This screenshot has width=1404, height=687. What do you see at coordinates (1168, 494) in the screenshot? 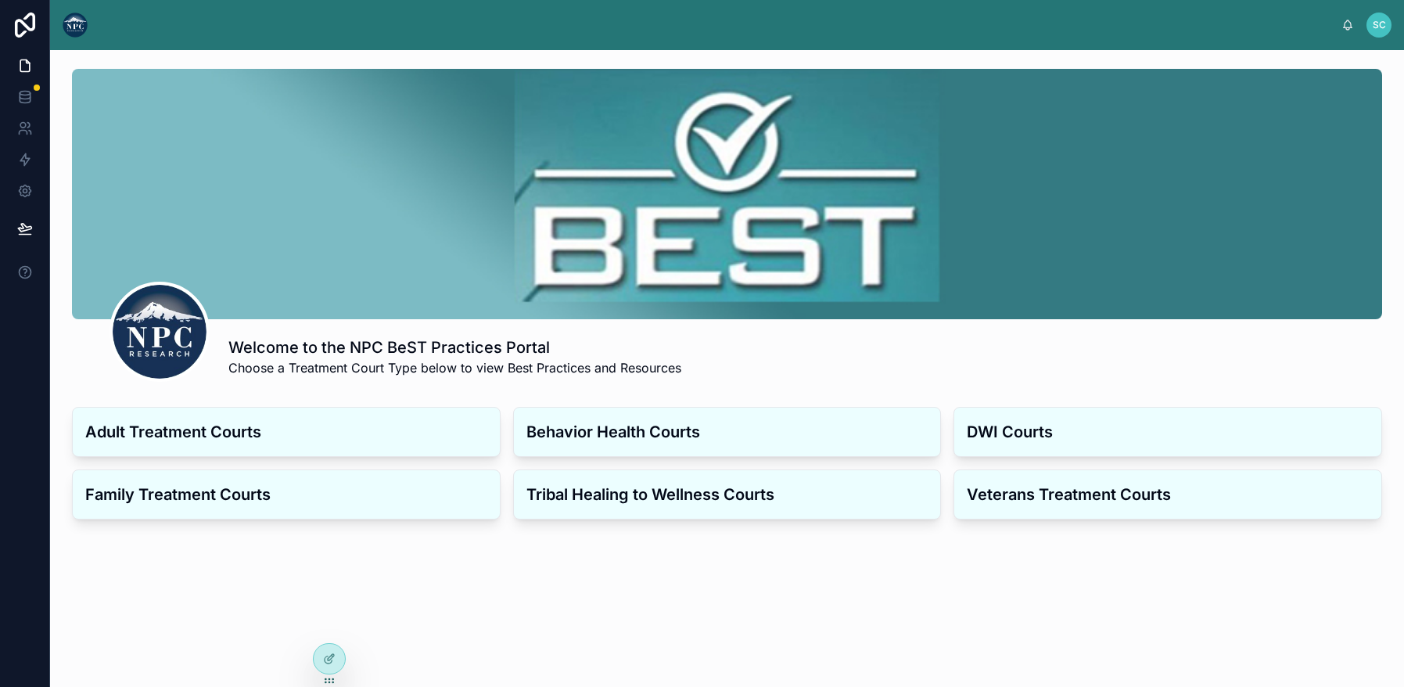
I see `a: Veterans Treatment Courts` at bounding box center [1168, 494].